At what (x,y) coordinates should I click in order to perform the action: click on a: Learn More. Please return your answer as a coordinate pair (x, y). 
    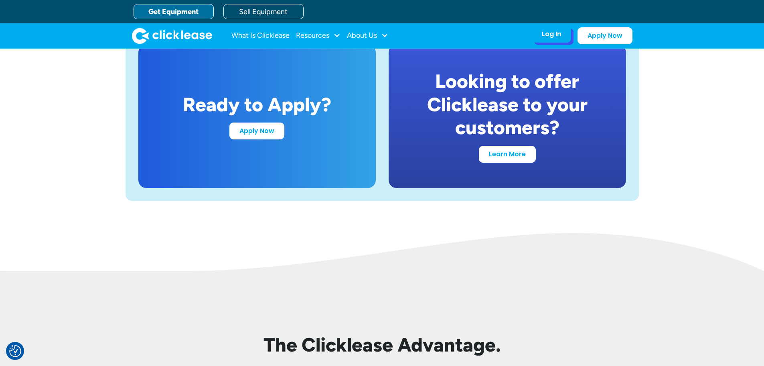
    Looking at the image, I should click on (508, 154).